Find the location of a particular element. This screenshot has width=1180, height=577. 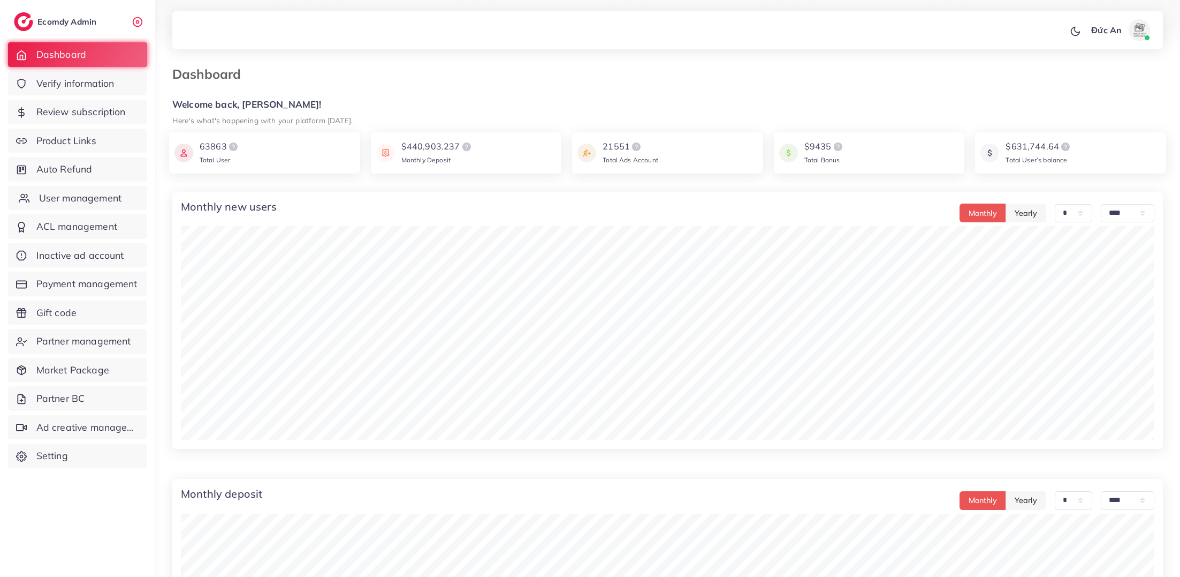

a: Gift code is located at coordinates (78, 313).